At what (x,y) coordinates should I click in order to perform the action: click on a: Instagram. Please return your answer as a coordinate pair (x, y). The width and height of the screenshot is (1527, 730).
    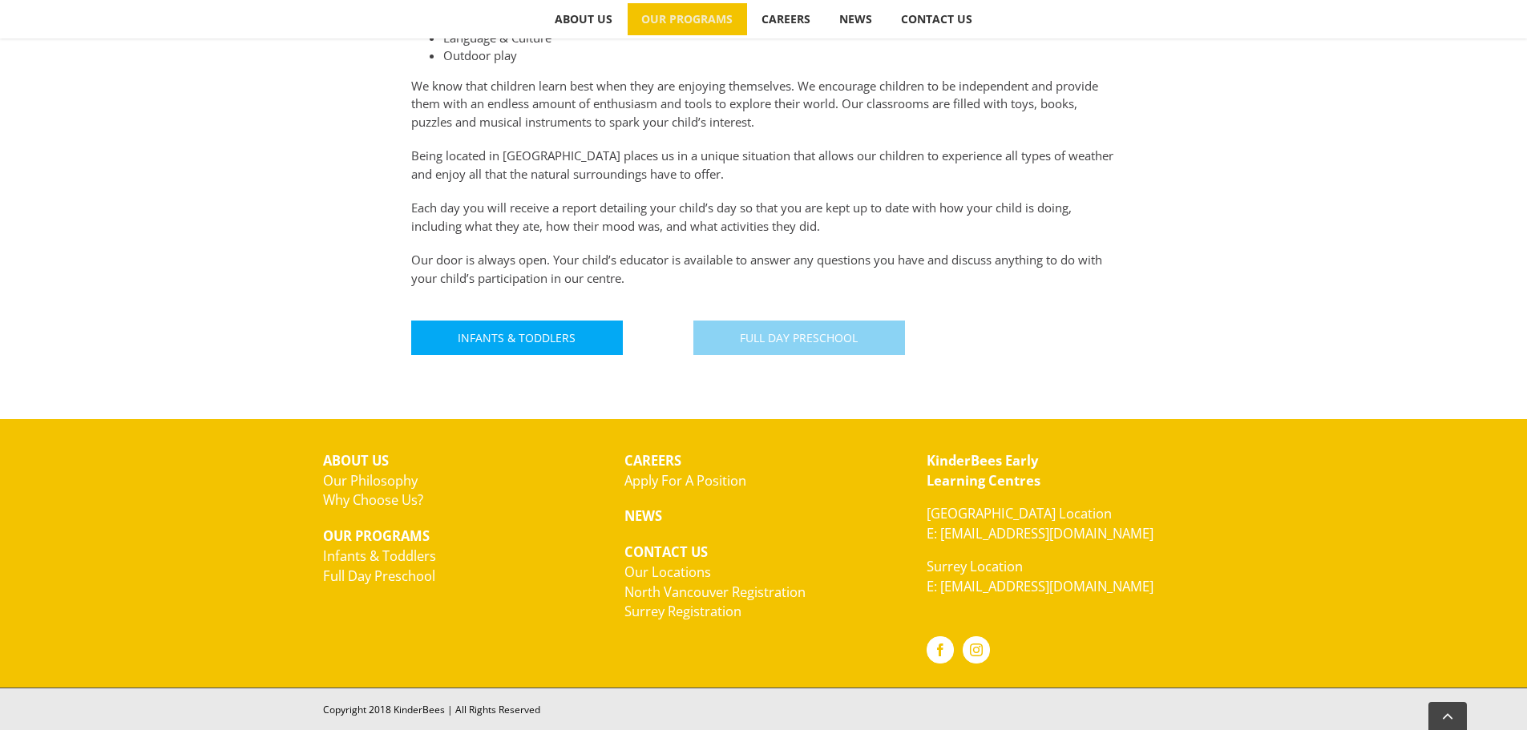
    Looking at the image, I should click on (976, 650).